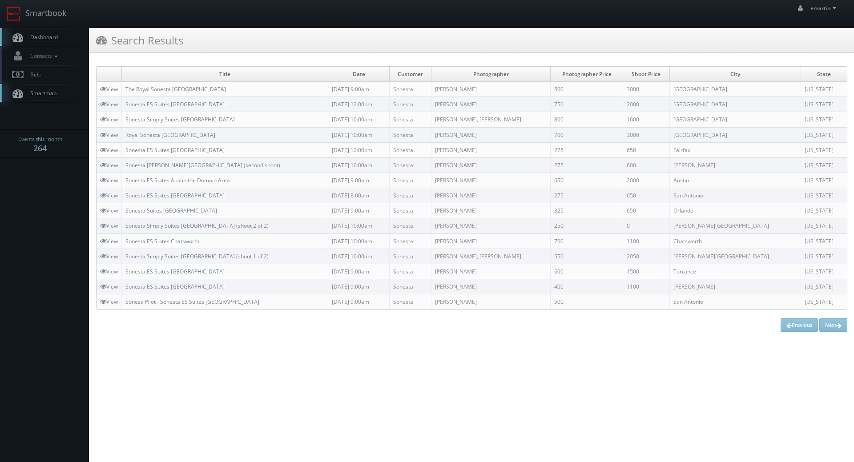 Image resolution: width=854 pixels, height=462 pixels. What do you see at coordinates (587, 211) in the screenshot?
I see `td: 325` at bounding box center [587, 211].